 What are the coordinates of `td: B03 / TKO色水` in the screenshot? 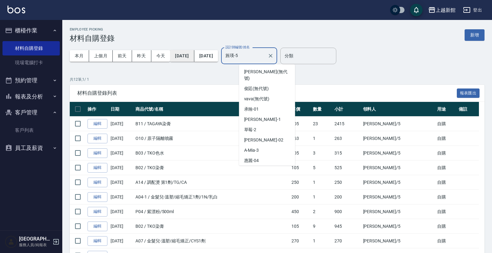 It's located at (212, 153).